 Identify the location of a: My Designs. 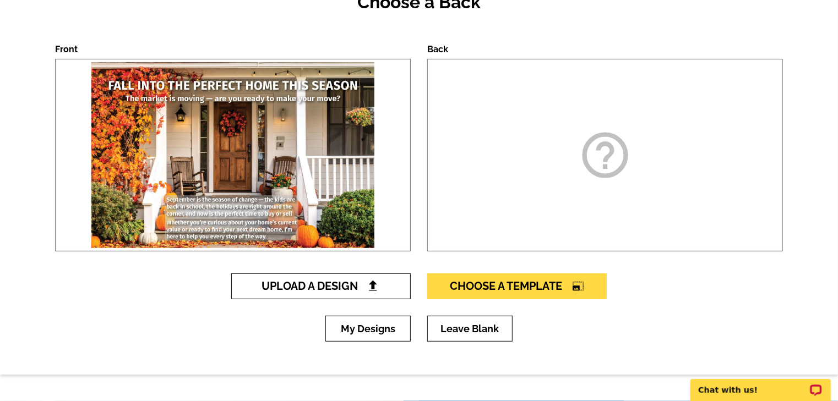
(368, 329).